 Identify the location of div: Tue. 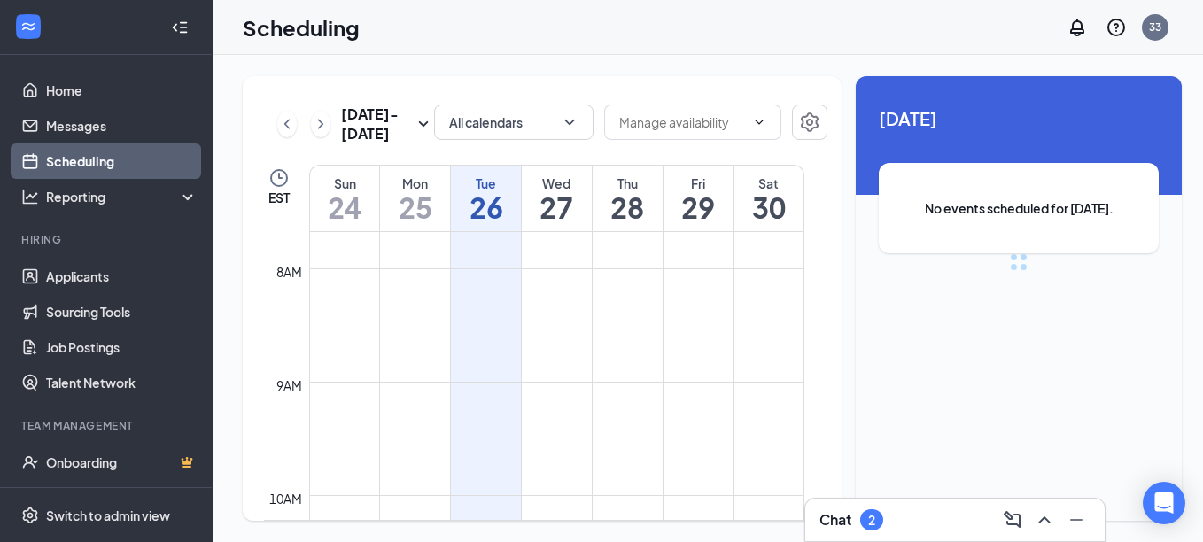
(486, 183).